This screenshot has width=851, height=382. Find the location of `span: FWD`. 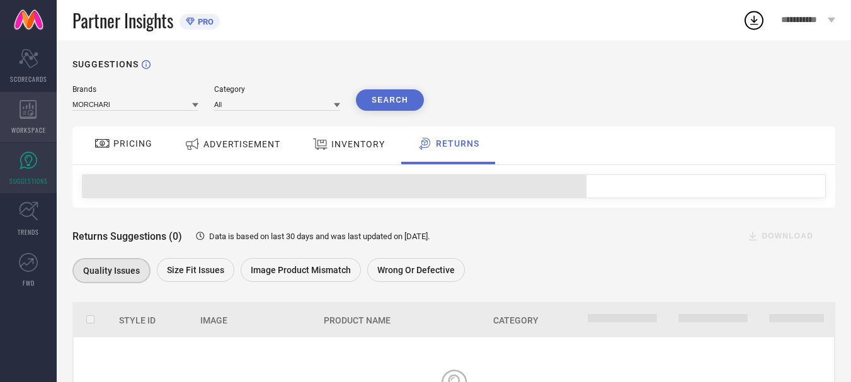

span: FWD is located at coordinates (28, 283).